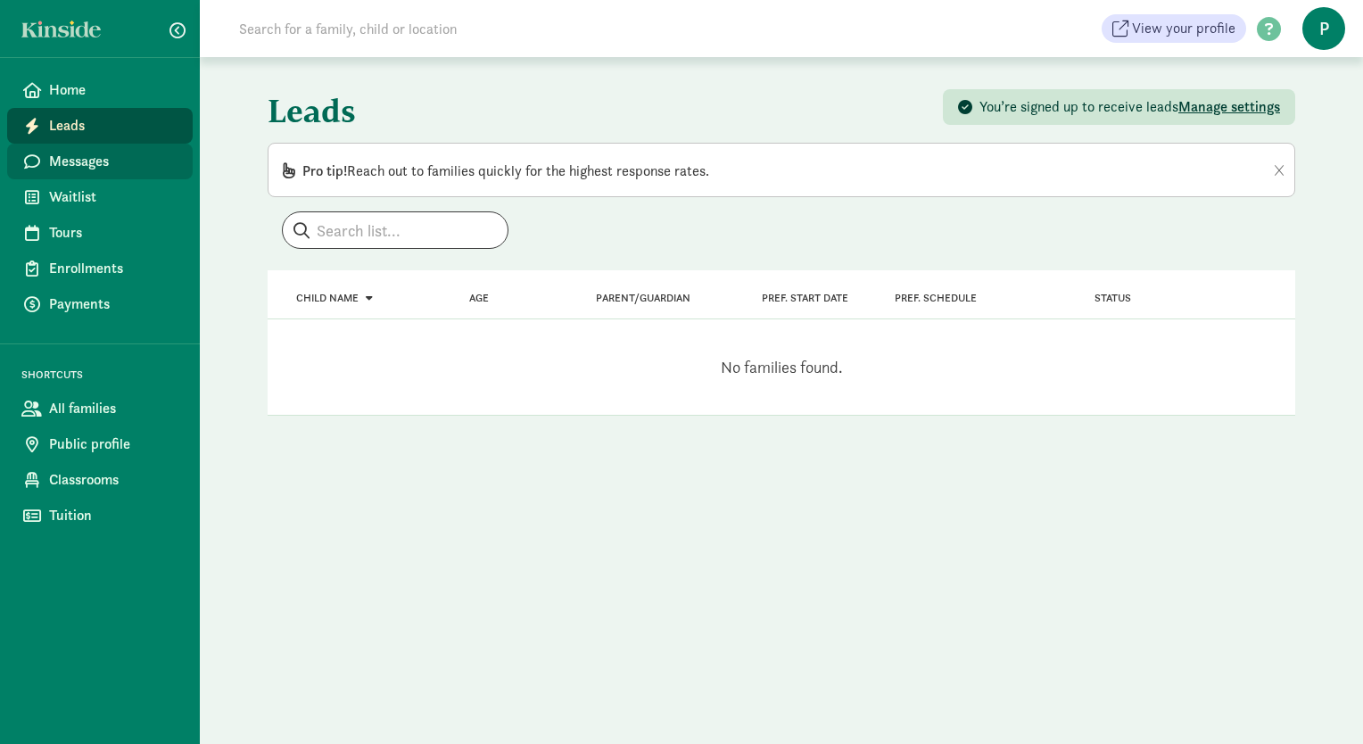 The height and width of the screenshot is (744, 1363). Describe the element at coordinates (1230, 106) in the screenshot. I see `span: Manage settings` at that location.